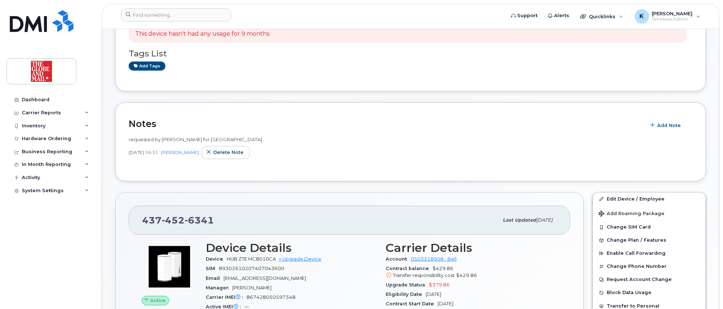 This screenshot has width=723, height=309. What do you see at coordinates (520, 220) in the screenshot?
I see `span: Last updated` at bounding box center [520, 220].